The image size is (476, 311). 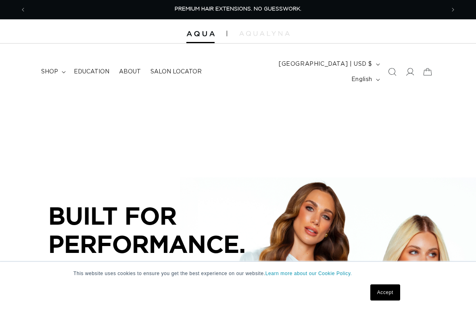 What do you see at coordinates (385, 293) in the screenshot?
I see `a: Accept` at bounding box center [385, 293].